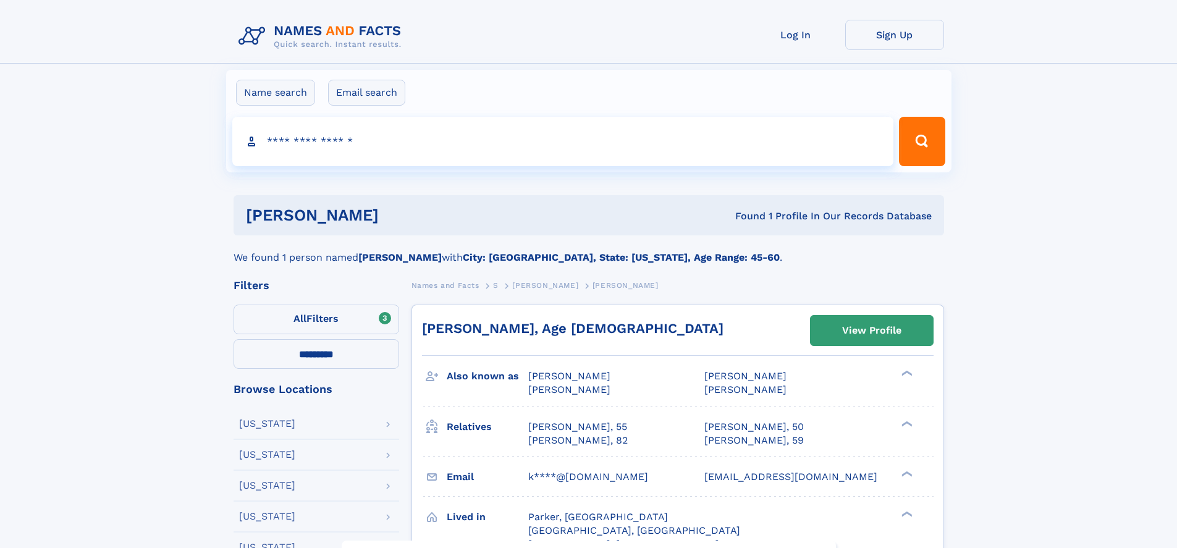 This screenshot has height=548, width=1177. What do you see at coordinates (366, 93) in the screenshot?
I see `label: Email search` at bounding box center [366, 93].